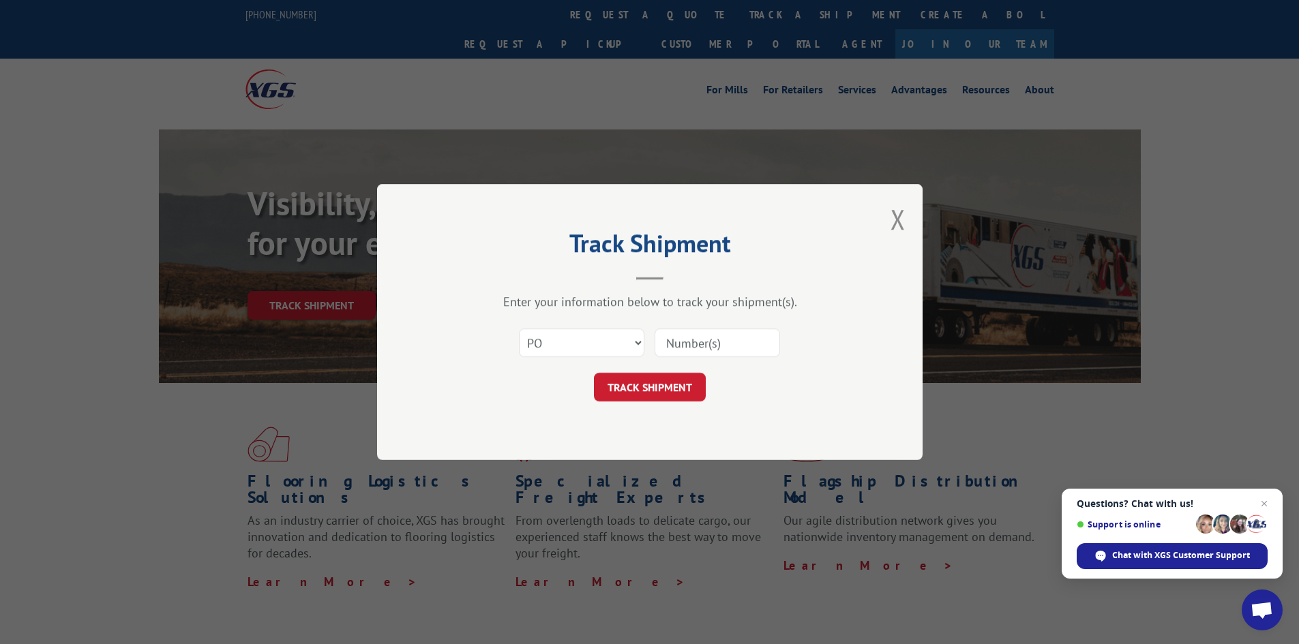 The height and width of the screenshot is (644, 1299). Describe the element at coordinates (650, 387) in the screenshot. I see `button: TRACK SHIPMENT` at that location.